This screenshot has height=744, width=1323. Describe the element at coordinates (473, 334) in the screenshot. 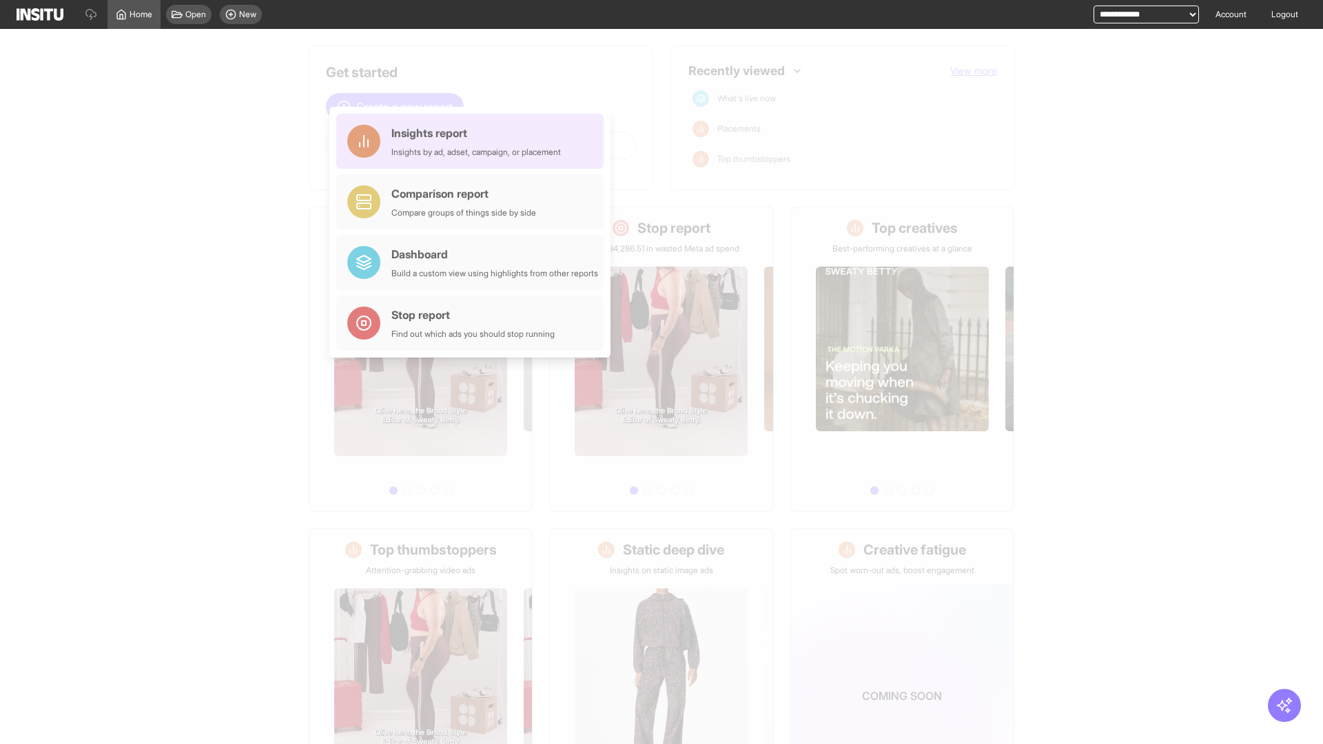

I see `div: Find out which ads you should stop running` at that location.